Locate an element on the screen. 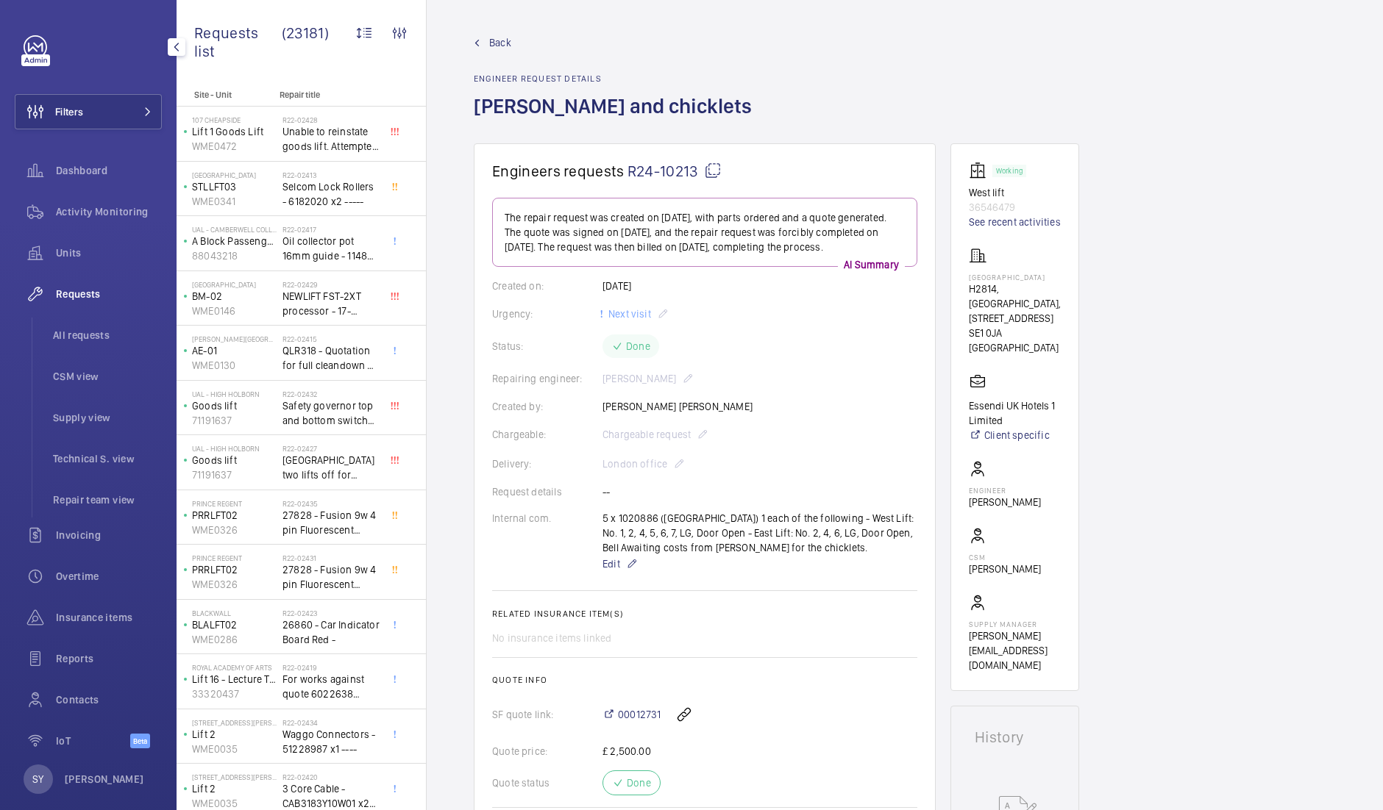 The image size is (1383, 810). h2: R22-02428 is located at coordinates (331, 120).